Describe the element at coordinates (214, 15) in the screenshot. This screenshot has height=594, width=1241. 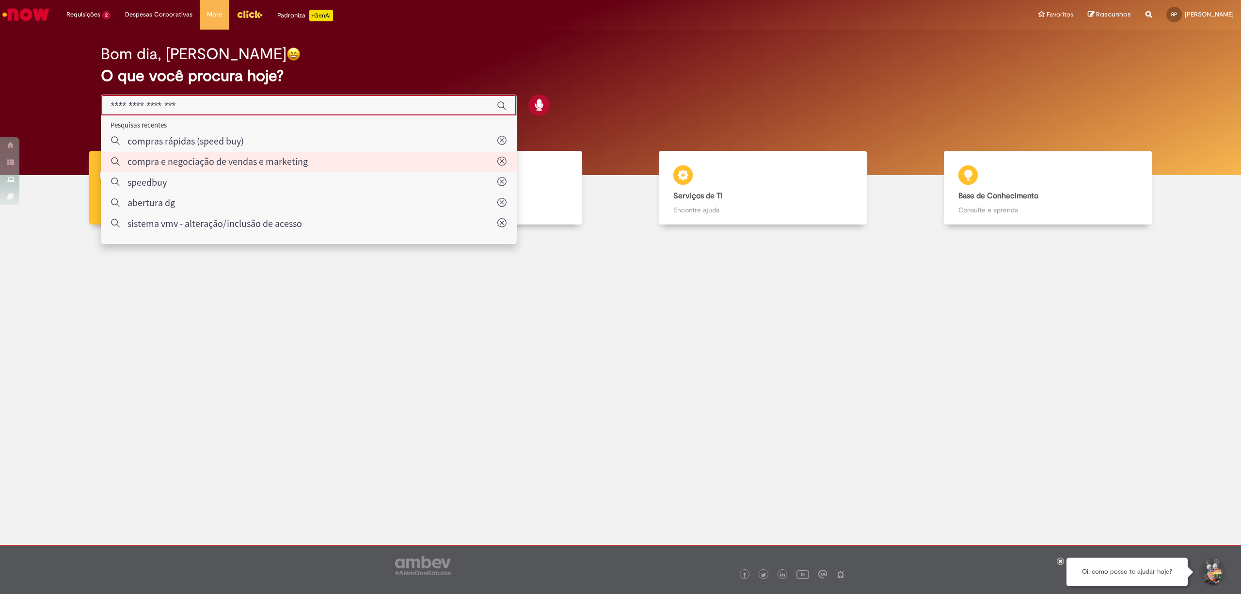
I see `span: More` at that location.